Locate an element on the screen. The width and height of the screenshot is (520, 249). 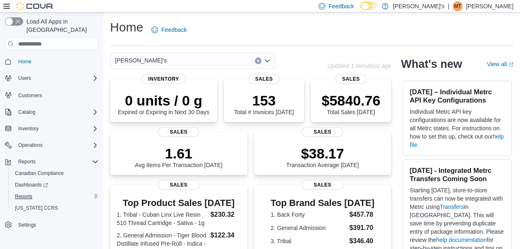
a: Feedback is located at coordinates (169, 30).